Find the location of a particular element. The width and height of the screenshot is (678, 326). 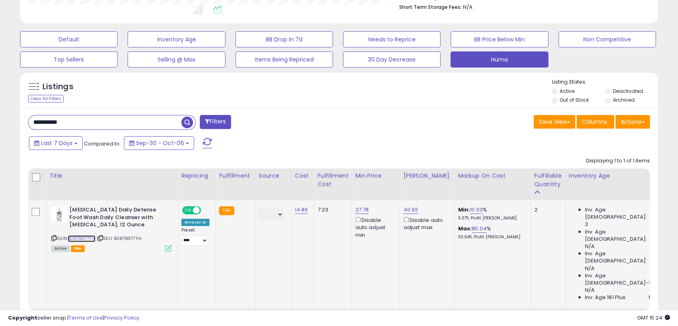

label: Deactivated is located at coordinates (628, 91).